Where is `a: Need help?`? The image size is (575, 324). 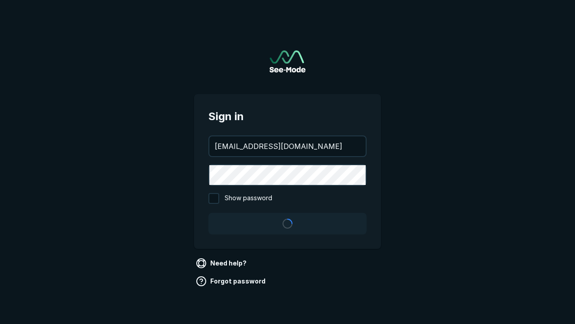
a: Need help? is located at coordinates (222, 263).